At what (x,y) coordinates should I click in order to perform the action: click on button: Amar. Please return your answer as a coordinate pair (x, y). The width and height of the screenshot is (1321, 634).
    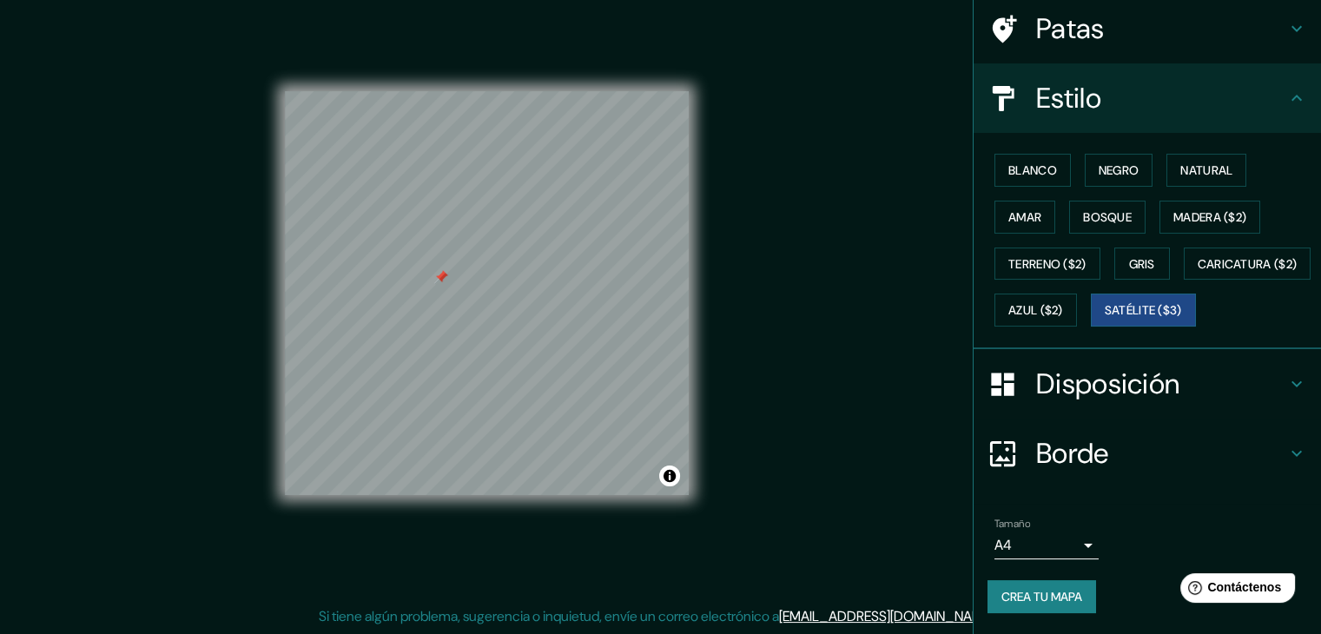
    Looking at the image, I should click on (1025, 217).